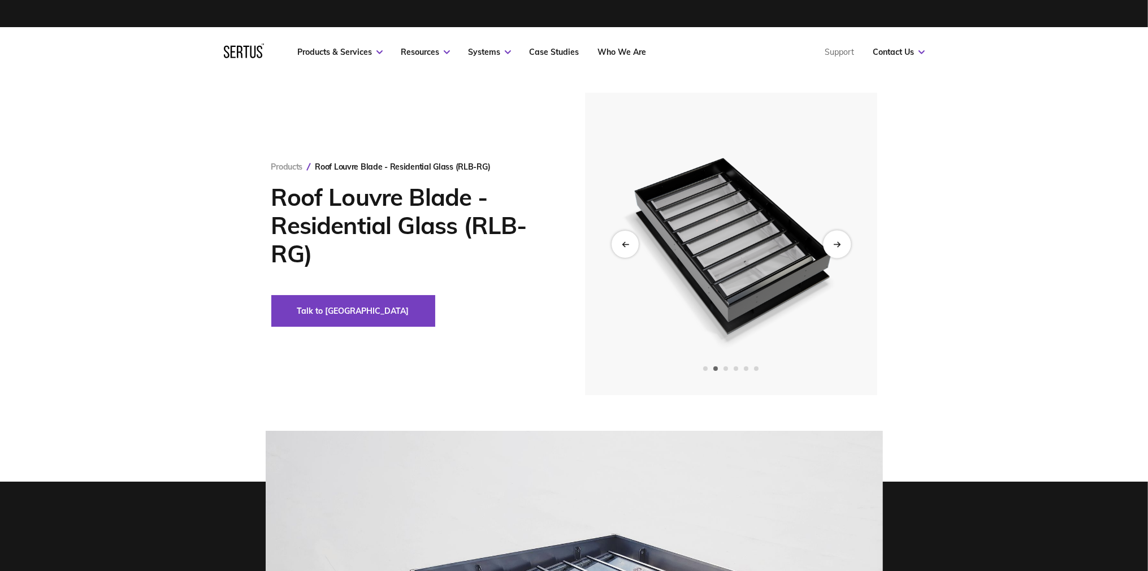 Image resolution: width=1148 pixels, height=571 pixels. What do you see at coordinates (746, 368) in the screenshot?
I see `span: Go to slide 5` at bounding box center [746, 368].